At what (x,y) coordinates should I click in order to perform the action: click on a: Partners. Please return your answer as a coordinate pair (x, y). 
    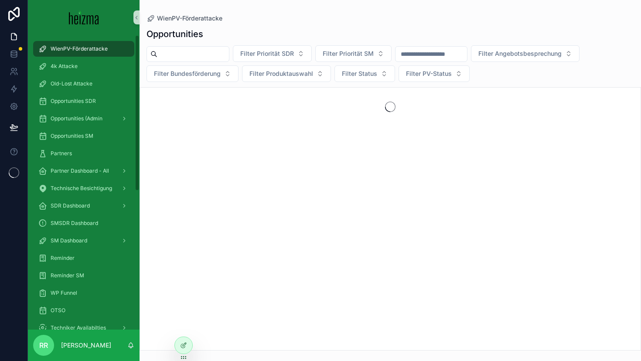
    Looking at the image, I should click on (84, 154).